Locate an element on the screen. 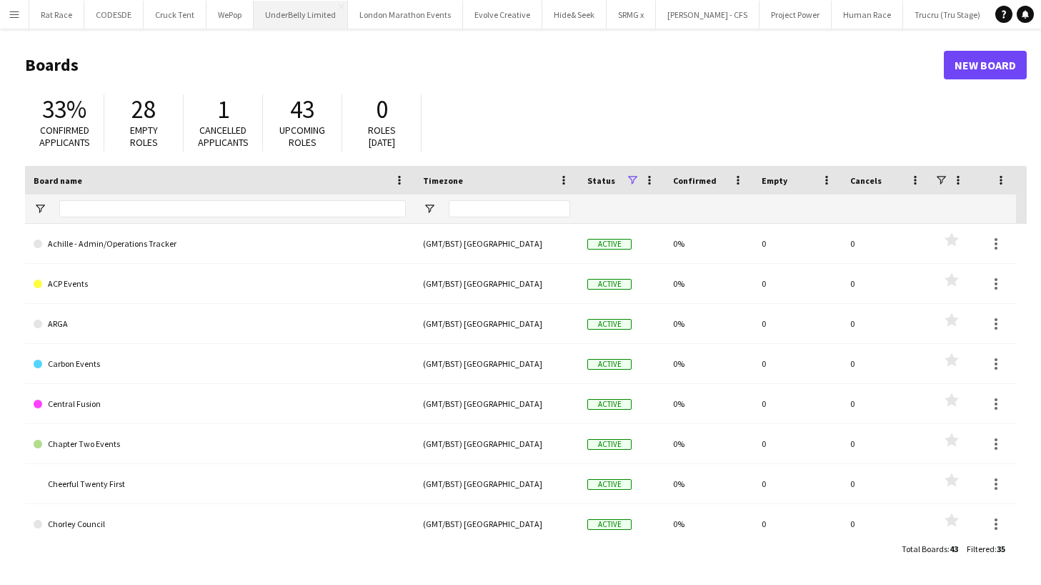 The height and width of the screenshot is (585, 1041). span: Cancels is located at coordinates (866, 180).